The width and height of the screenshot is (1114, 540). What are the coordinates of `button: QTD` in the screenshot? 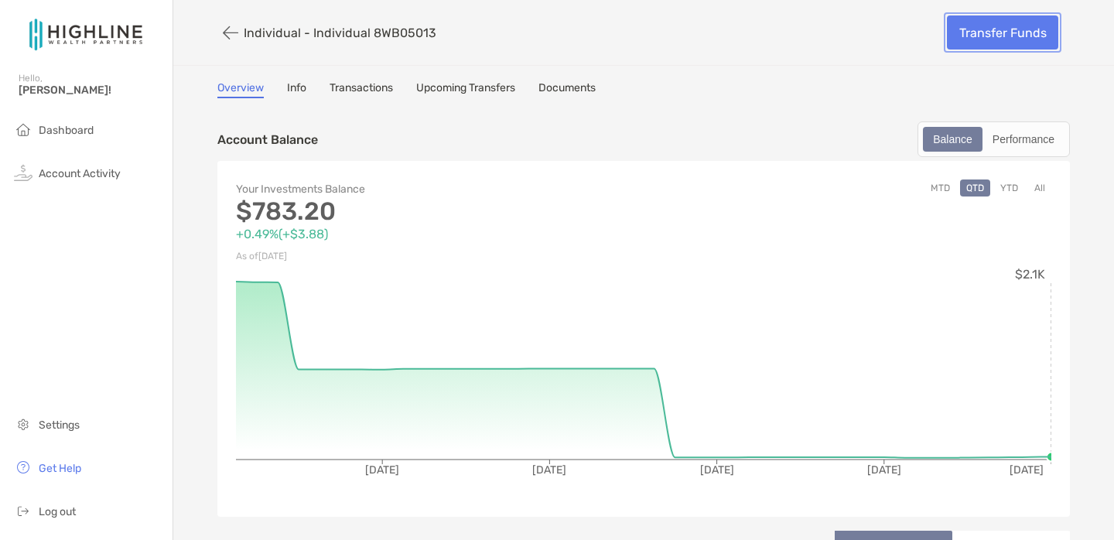 It's located at (975, 188).